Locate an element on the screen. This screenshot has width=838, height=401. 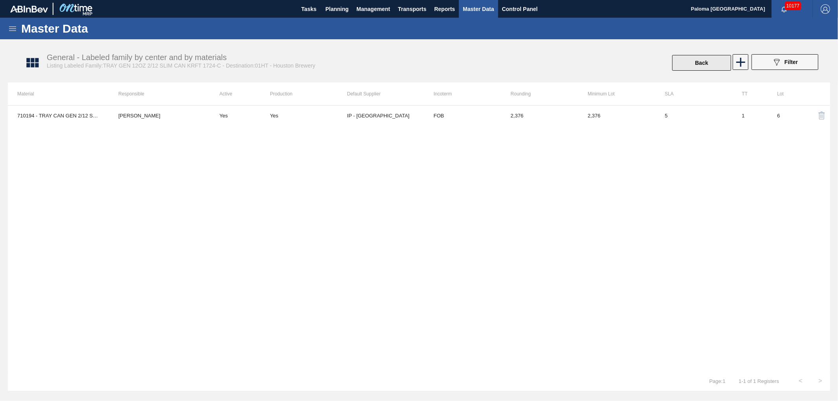
span: Master Data is located at coordinates (478, 9).